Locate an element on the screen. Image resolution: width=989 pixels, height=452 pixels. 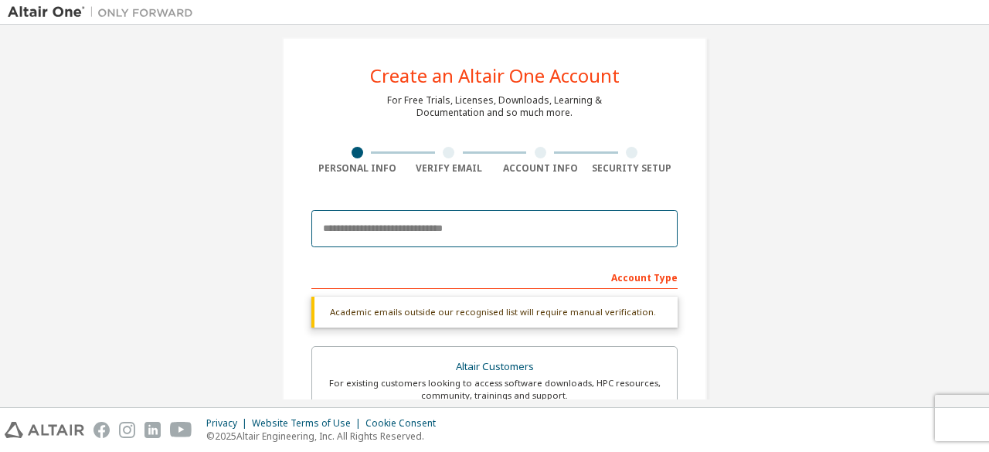
div: Account Info is located at coordinates (540, 169).